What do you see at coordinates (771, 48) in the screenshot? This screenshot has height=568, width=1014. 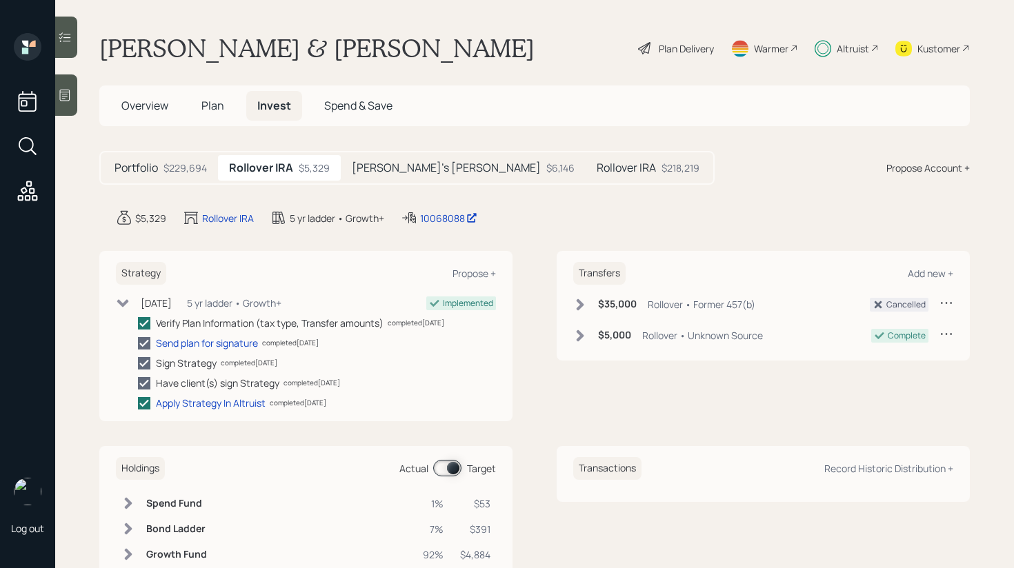 I see `div: Warmer` at bounding box center [771, 48].